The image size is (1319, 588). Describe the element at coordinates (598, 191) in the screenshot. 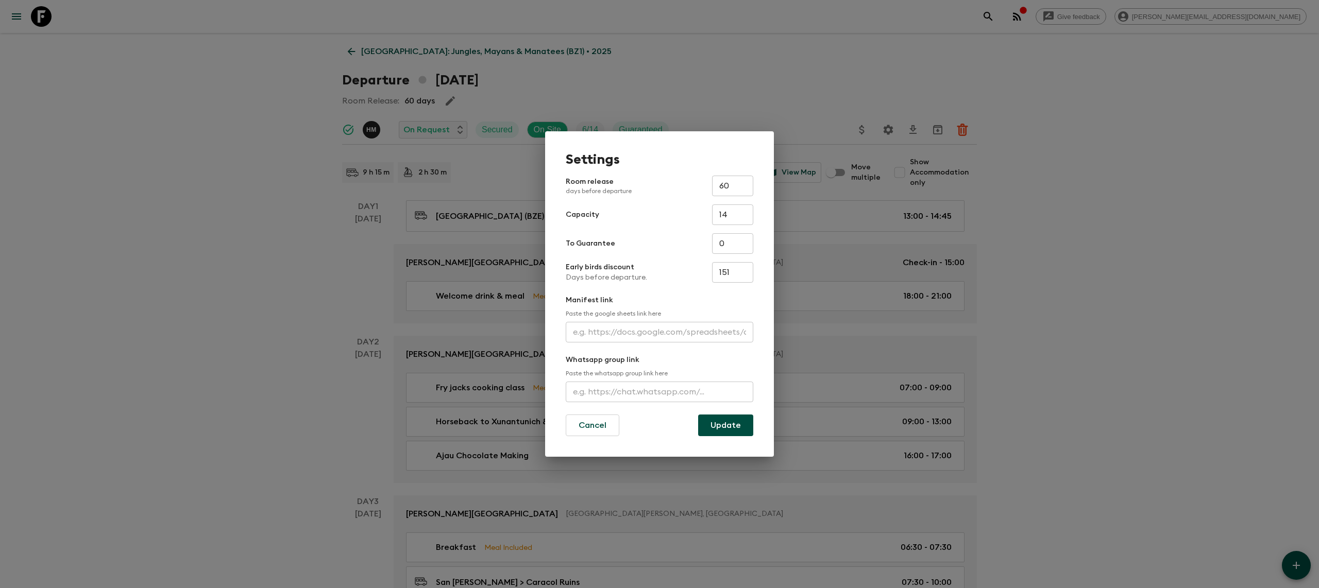

I see `p: days before departure` at that location.